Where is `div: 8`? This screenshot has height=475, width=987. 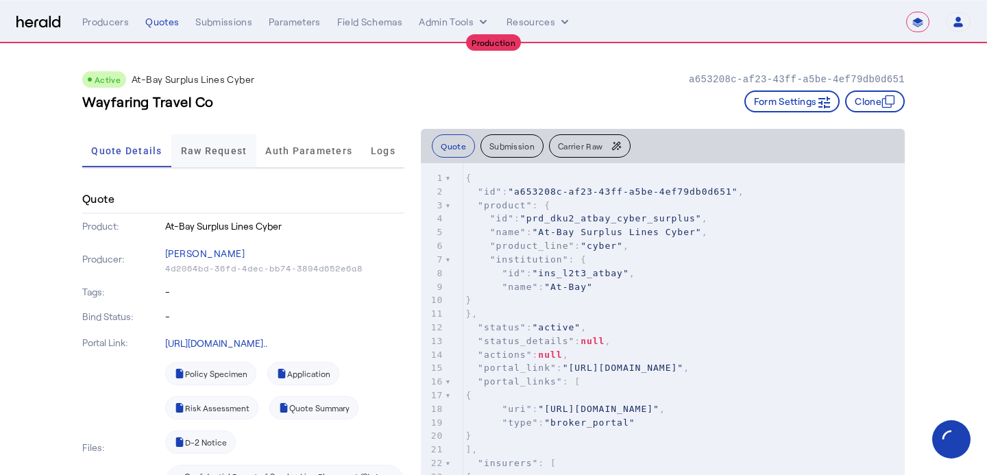 div: 8 is located at coordinates (432, 273).